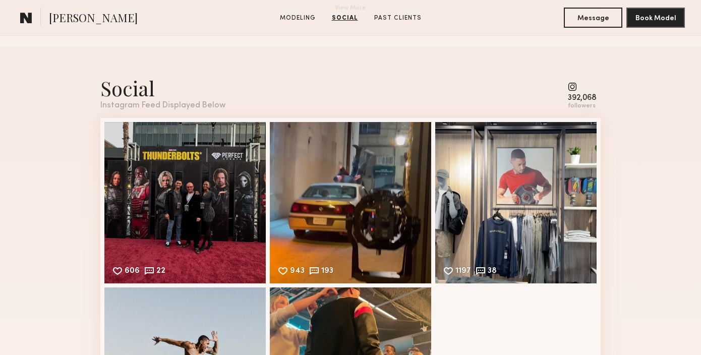  Describe the element at coordinates (132, 272) in the screenshot. I see `div: 606` at that location.